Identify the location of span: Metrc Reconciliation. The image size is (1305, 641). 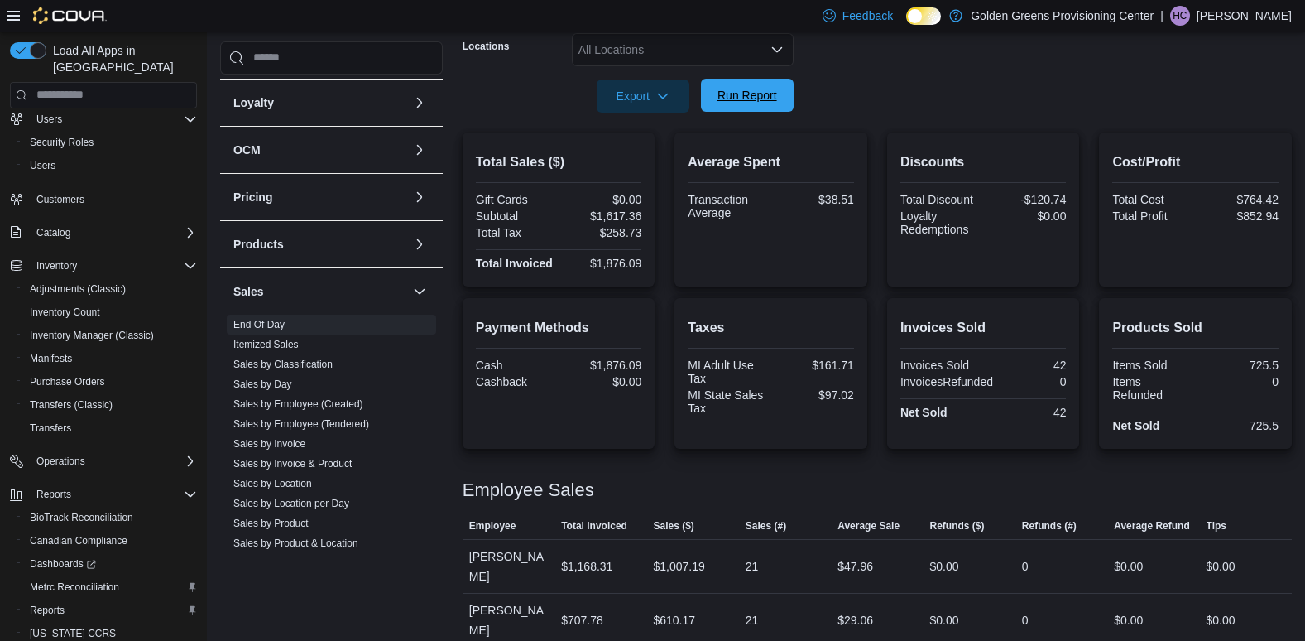
(110, 587).